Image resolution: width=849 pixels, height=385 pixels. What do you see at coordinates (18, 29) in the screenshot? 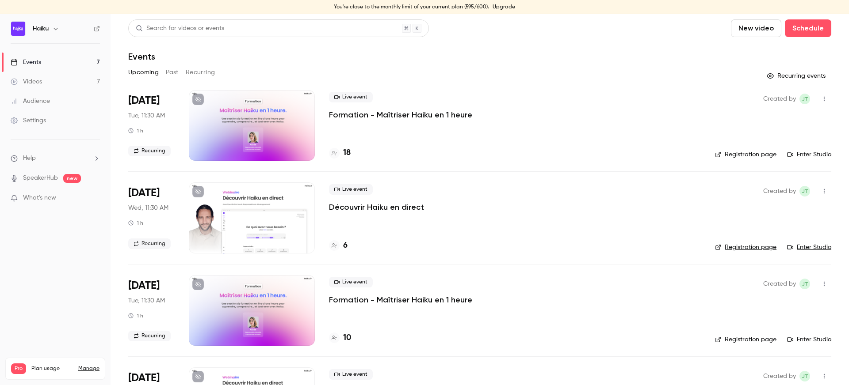
I see `img: Haiku` at bounding box center [18, 29].